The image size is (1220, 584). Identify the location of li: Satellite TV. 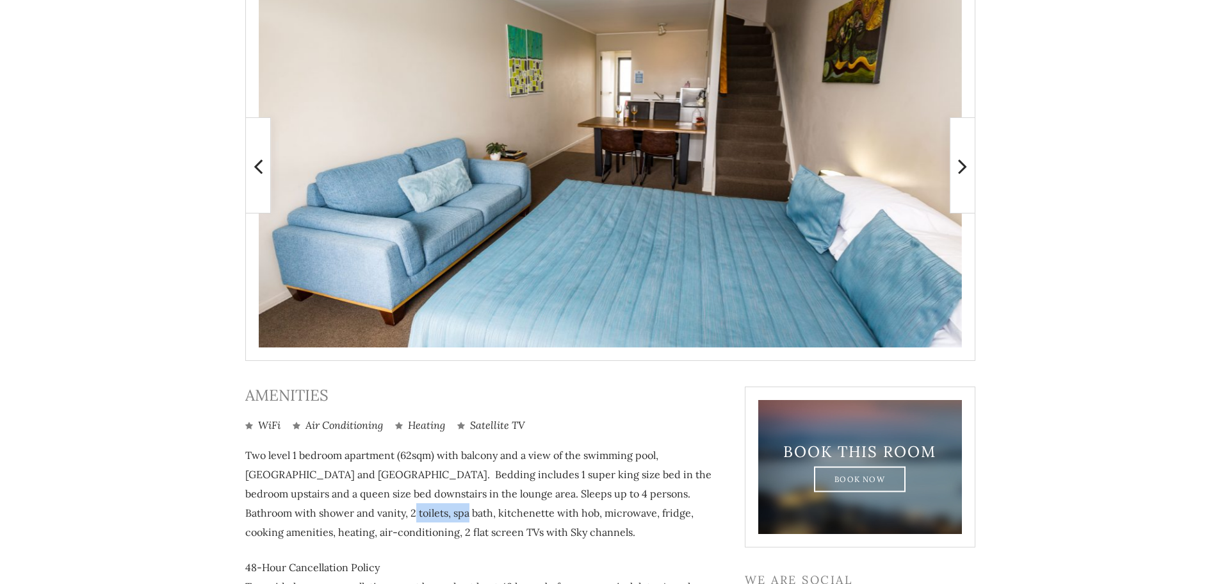
(491, 425).